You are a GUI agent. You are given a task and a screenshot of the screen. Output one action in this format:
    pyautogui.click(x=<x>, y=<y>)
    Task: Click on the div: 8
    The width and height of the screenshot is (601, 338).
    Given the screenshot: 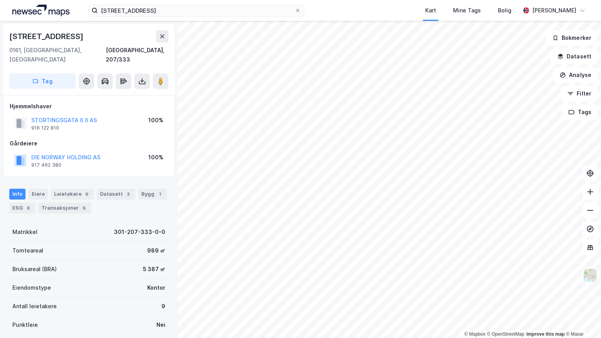 What is the action you would take?
    pyautogui.click(x=28, y=208)
    